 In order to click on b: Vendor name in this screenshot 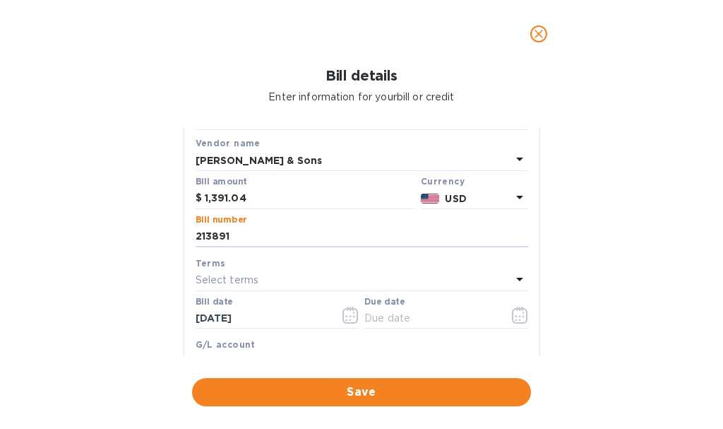, I will do `click(228, 143)`.